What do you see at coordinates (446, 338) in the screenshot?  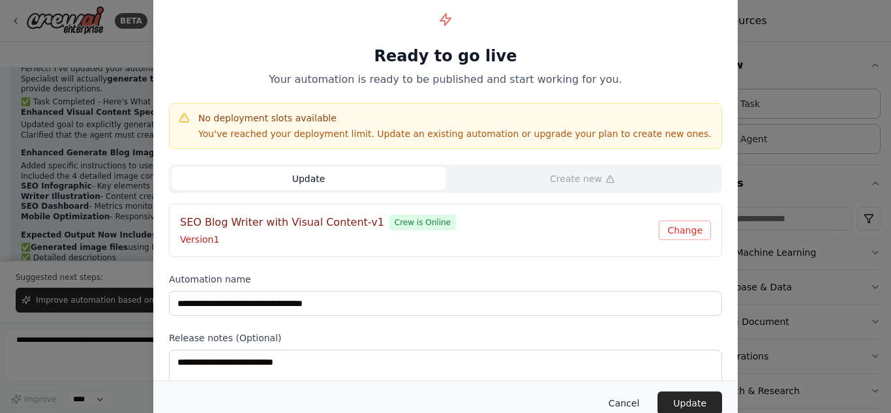 I see `label: Release notes (Optional)` at bounding box center [446, 338].